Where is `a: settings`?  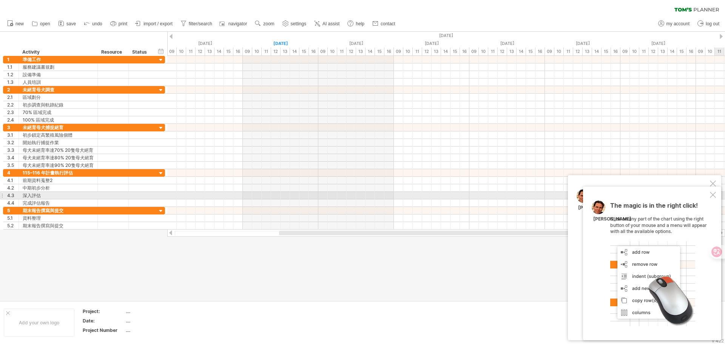 a: settings is located at coordinates (294, 24).